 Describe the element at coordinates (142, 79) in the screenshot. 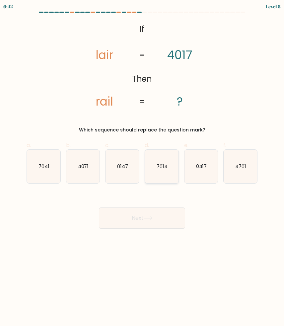

I see `tspan: Then` at that location.